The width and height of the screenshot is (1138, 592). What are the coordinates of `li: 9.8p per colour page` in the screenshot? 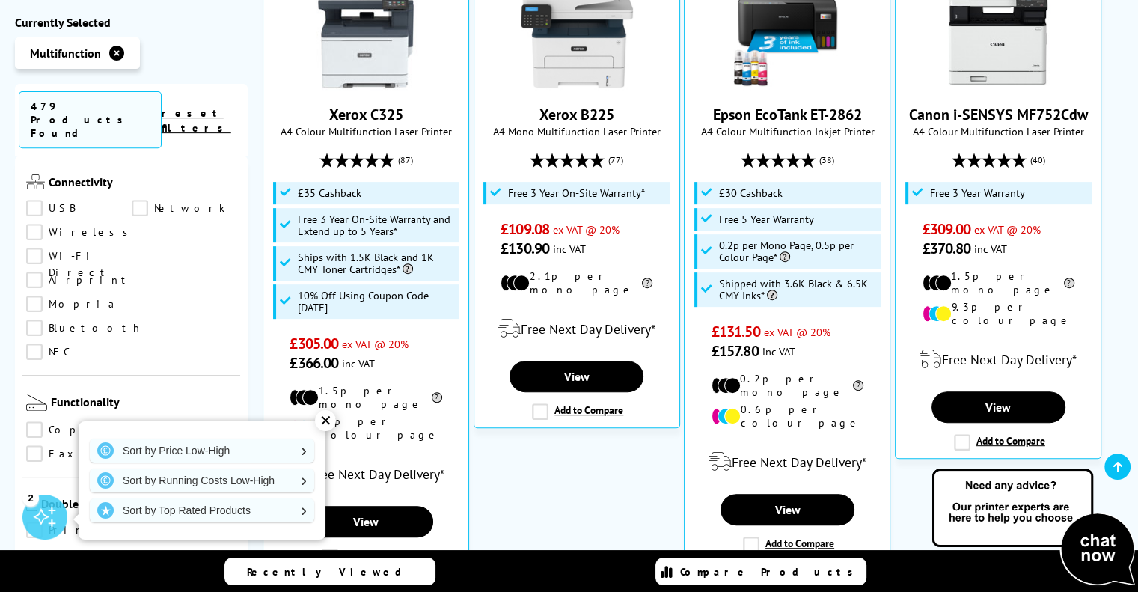 It's located at (365, 428).